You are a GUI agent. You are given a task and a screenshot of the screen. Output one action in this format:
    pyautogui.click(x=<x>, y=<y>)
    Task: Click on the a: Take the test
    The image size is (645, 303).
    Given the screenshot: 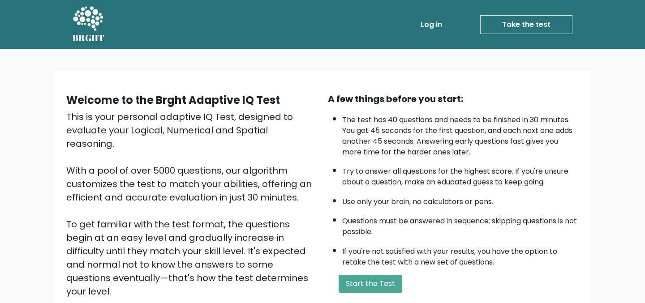 What is the action you would take?
    pyautogui.click(x=527, y=25)
    